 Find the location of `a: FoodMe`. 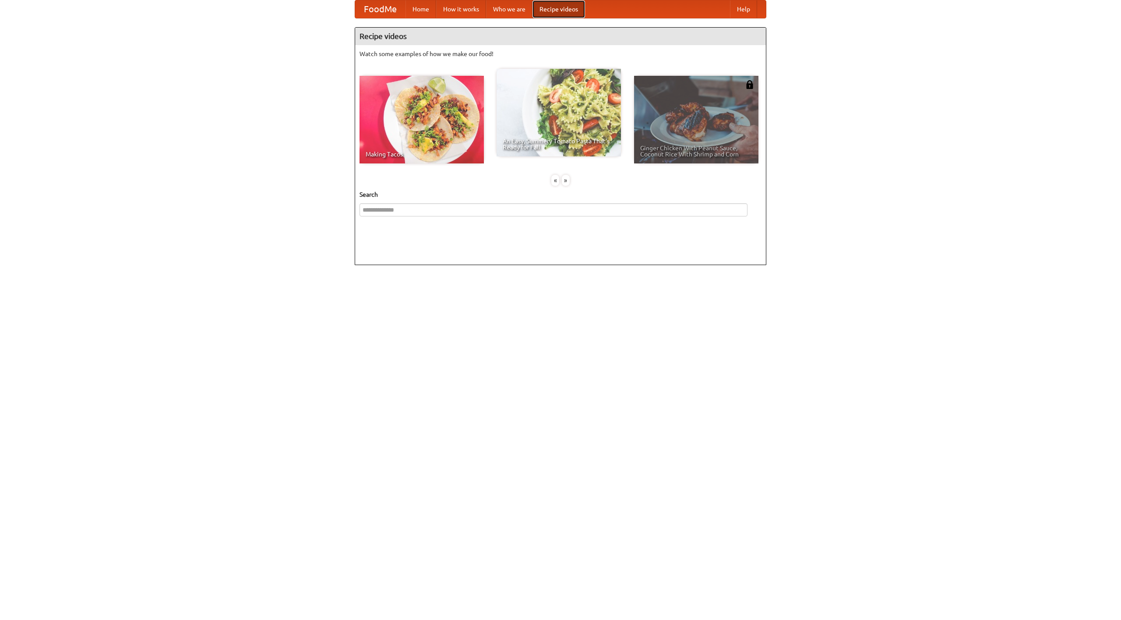

a: FoodMe is located at coordinates (380, 9).